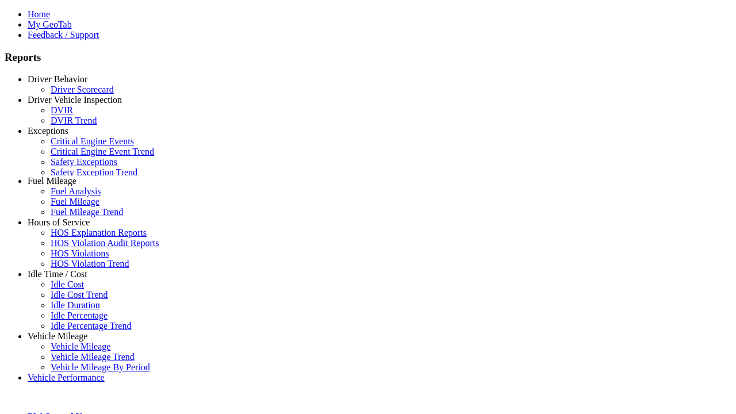  What do you see at coordinates (102, 151) in the screenshot?
I see `a: Critical Engine Event Trend` at bounding box center [102, 151].